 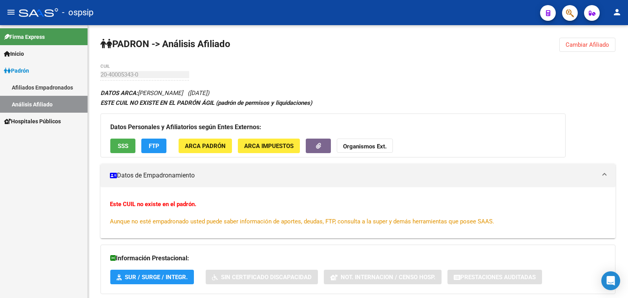 What do you see at coordinates (32, 121) in the screenshot?
I see `span: Hospitales Públicos` at bounding box center [32, 121].